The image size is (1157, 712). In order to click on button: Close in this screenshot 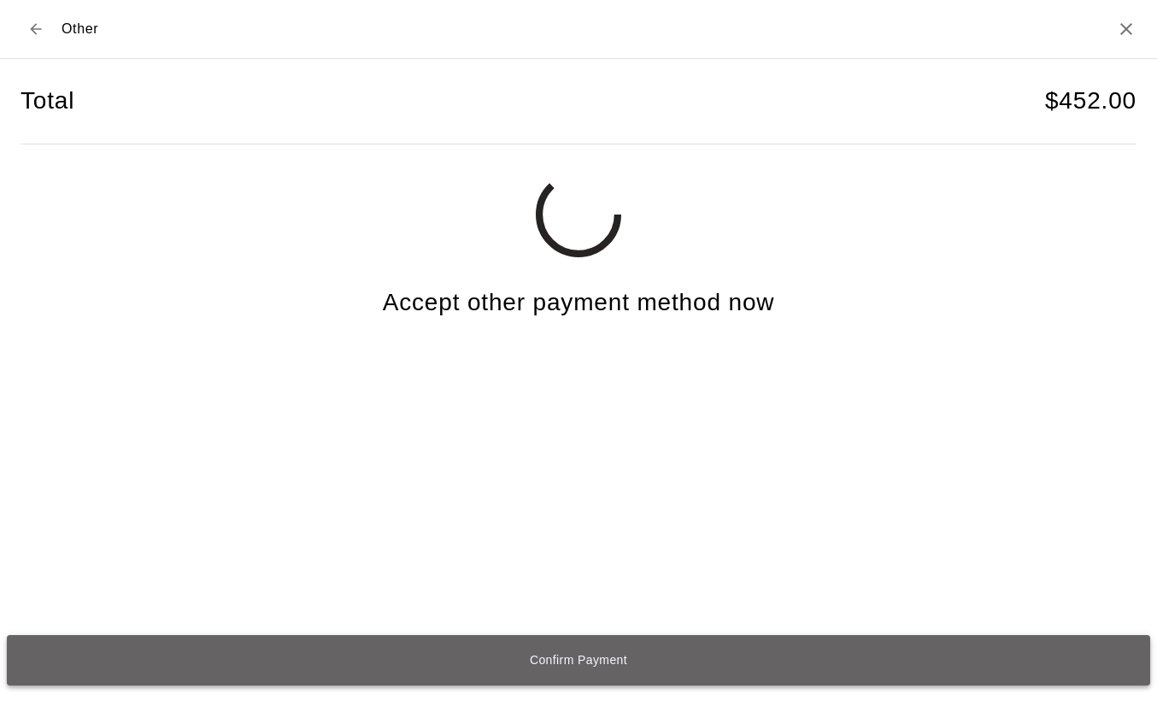, I will do `click(1126, 29)`.